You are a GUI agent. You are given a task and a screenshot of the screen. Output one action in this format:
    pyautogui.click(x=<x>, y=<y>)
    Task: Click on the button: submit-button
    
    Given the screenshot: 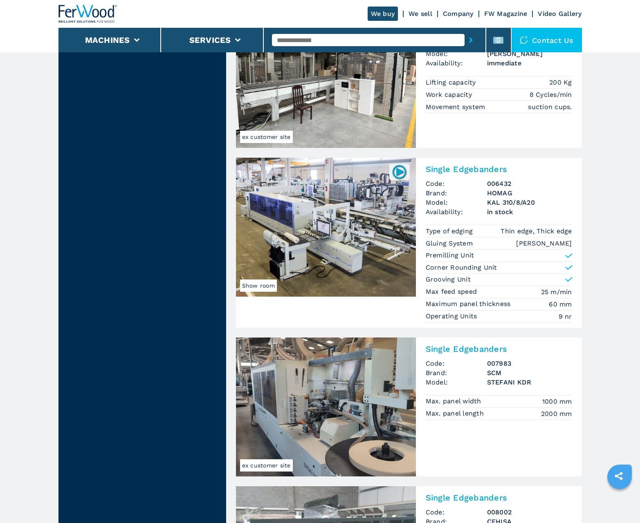 What is the action you would take?
    pyautogui.click(x=470, y=40)
    